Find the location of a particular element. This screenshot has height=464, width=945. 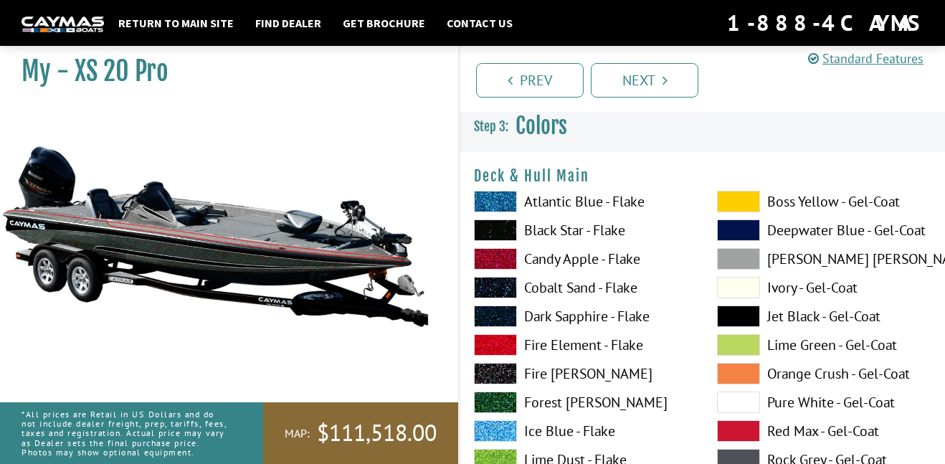

label: Deepwater Blue - Gel-Coat is located at coordinates (824, 230).